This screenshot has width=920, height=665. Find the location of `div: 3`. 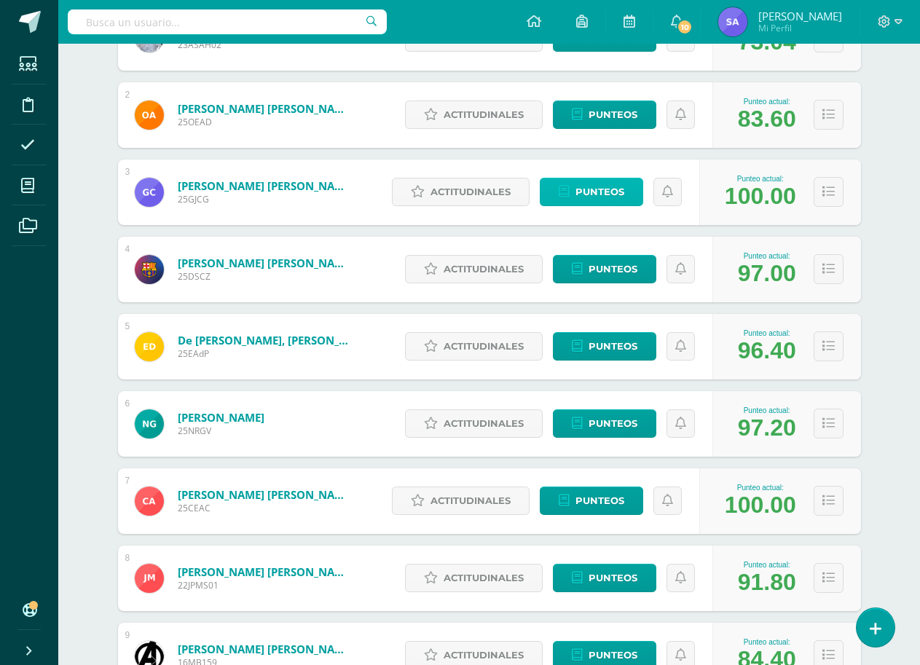

div: 3 is located at coordinates (127, 172).